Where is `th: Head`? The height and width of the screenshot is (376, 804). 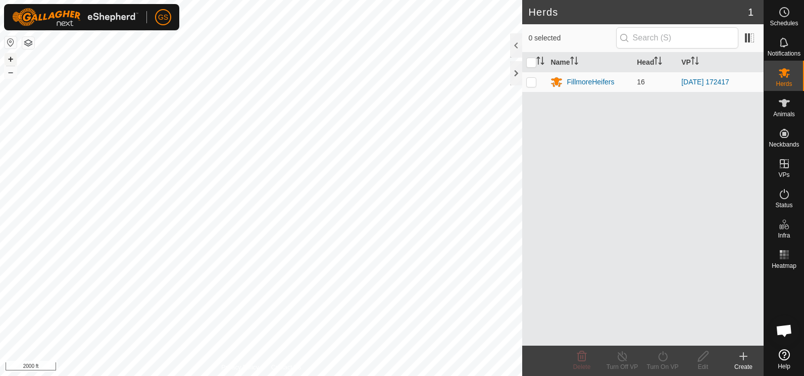 th: Head is located at coordinates (655, 62).